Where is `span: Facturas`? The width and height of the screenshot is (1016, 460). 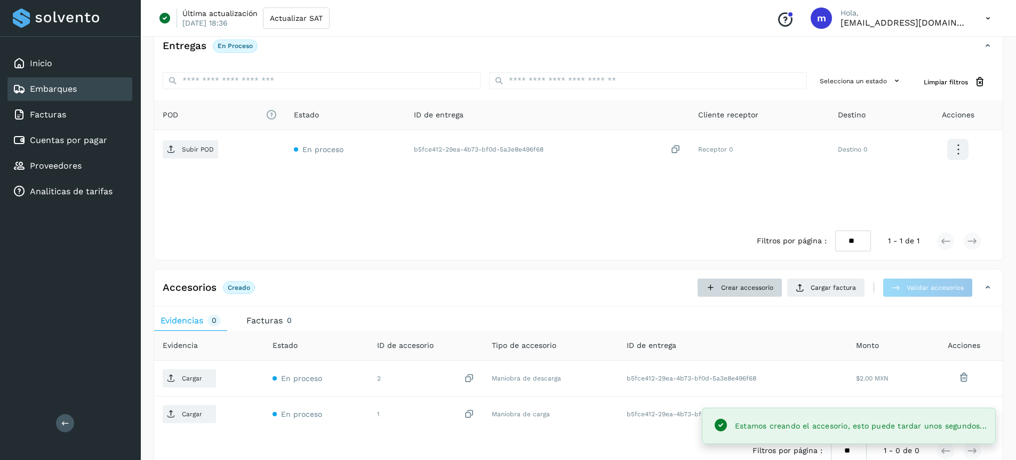 span: Facturas is located at coordinates (265, 320).